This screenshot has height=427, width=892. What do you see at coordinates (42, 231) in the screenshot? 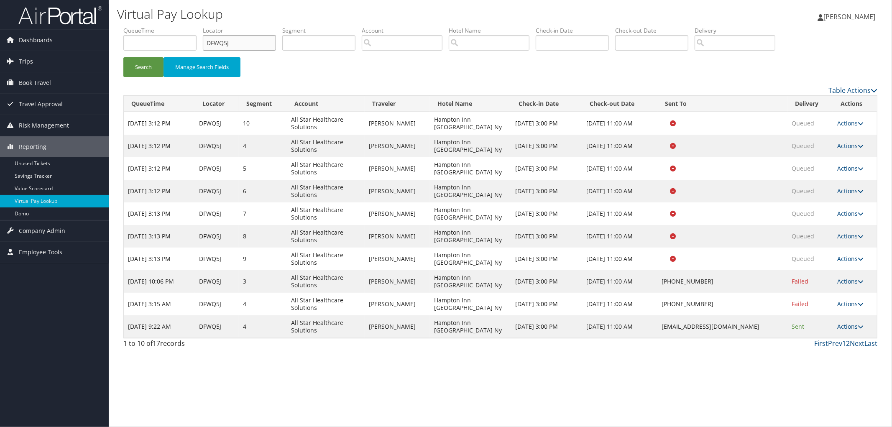
I see `span: Company Admin` at bounding box center [42, 231].